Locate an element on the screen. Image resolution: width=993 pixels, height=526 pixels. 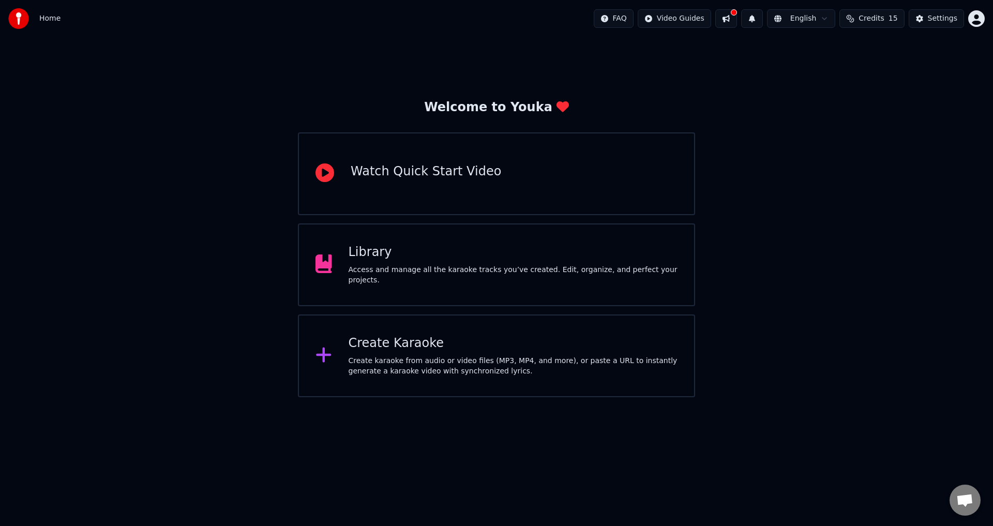
div: Library is located at coordinates (513, 252).